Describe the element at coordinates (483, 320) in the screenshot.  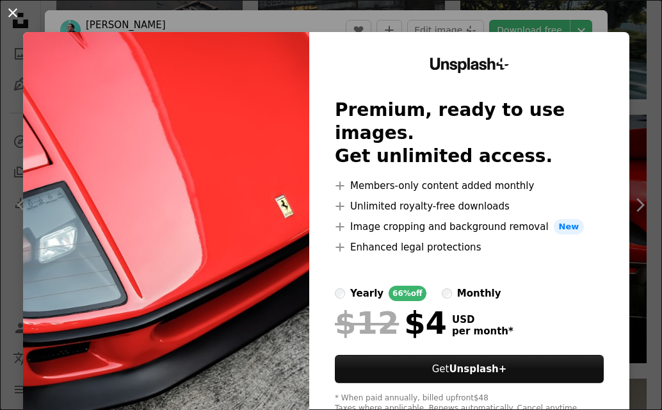
I see `span: USD` at that location.